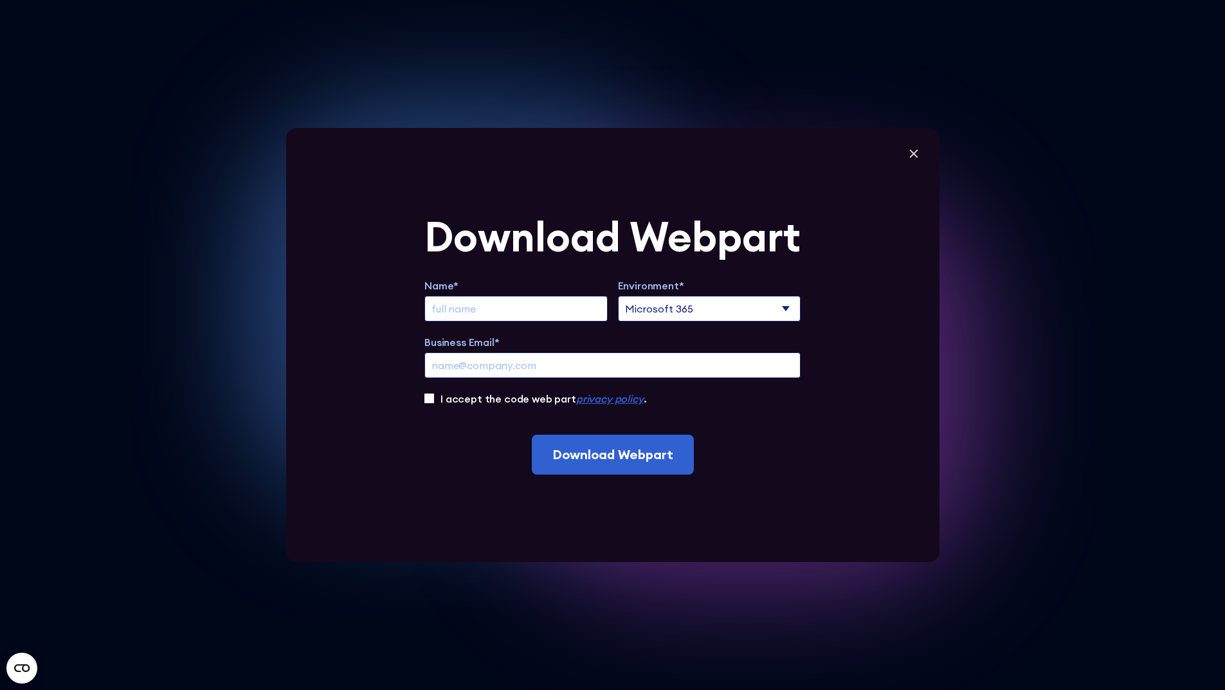  I want to click on button: Open CMP widget, so click(22, 668).